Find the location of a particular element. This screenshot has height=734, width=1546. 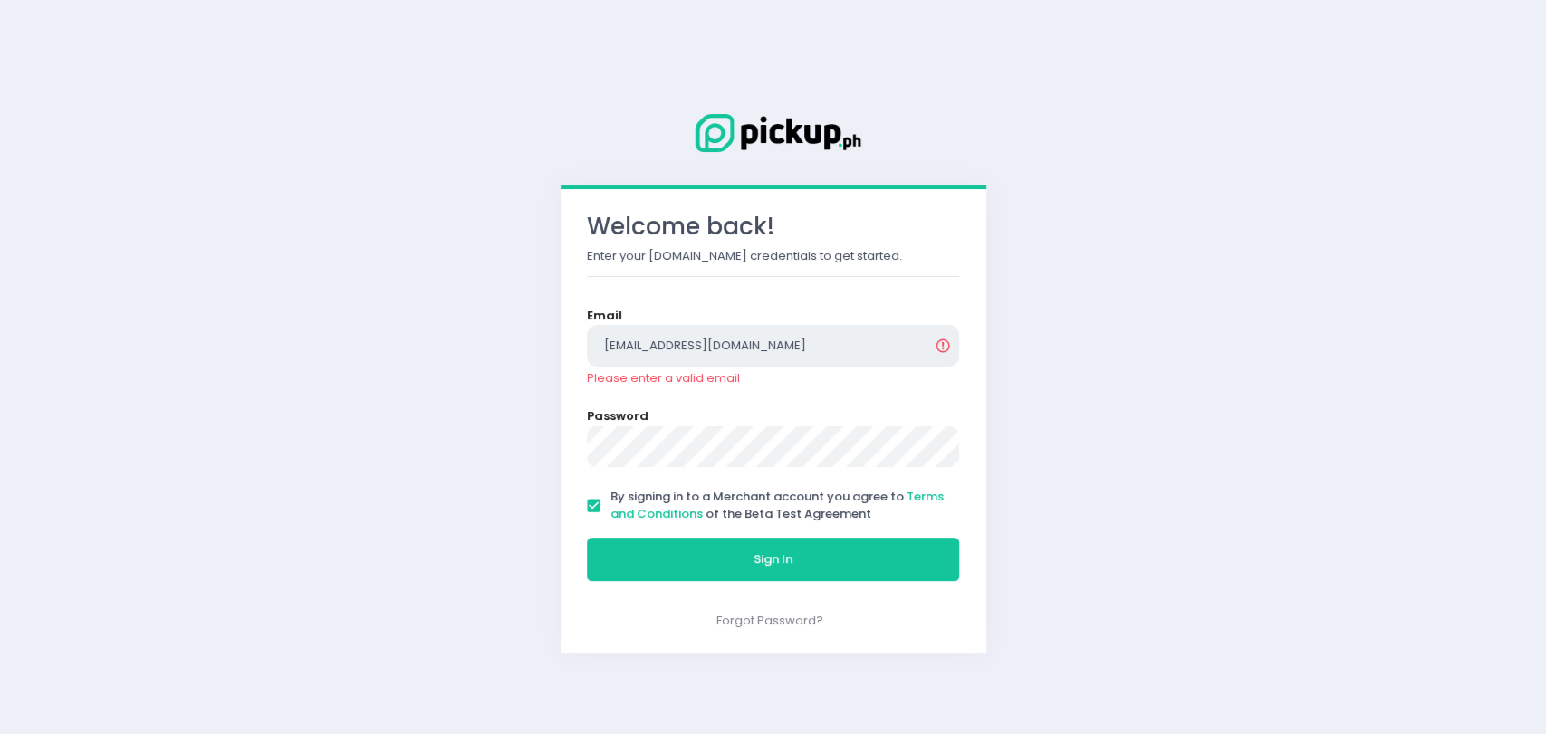

a: Forgot Password? is located at coordinates (770, 620).